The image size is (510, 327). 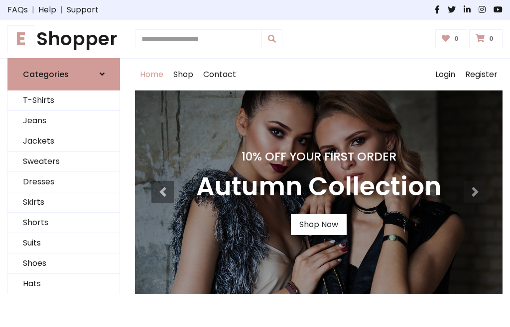 What do you see at coordinates (46, 74) in the screenshot?
I see `h6: Categories` at bounding box center [46, 74].